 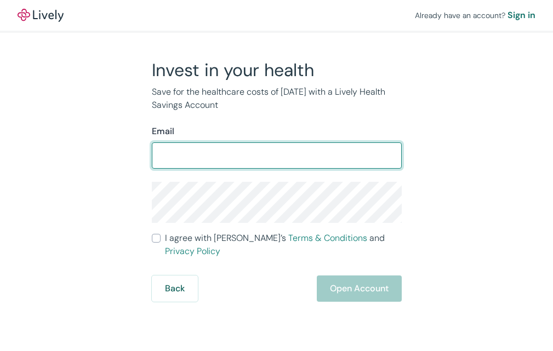 What do you see at coordinates (41, 15) in the screenshot?
I see `img: Lively` at bounding box center [41, 15].